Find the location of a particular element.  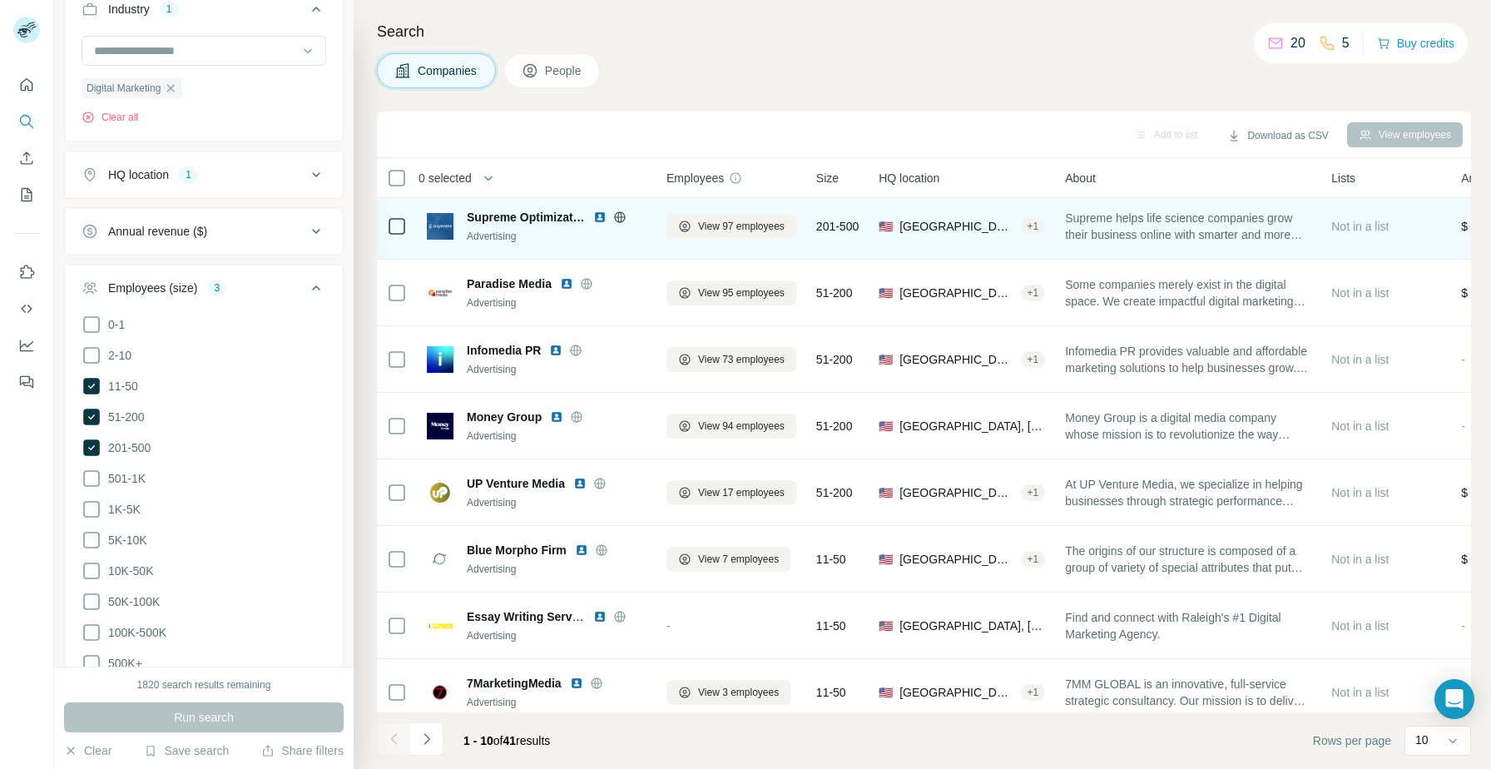

p: 20 is located at coordinates (1298, 43).